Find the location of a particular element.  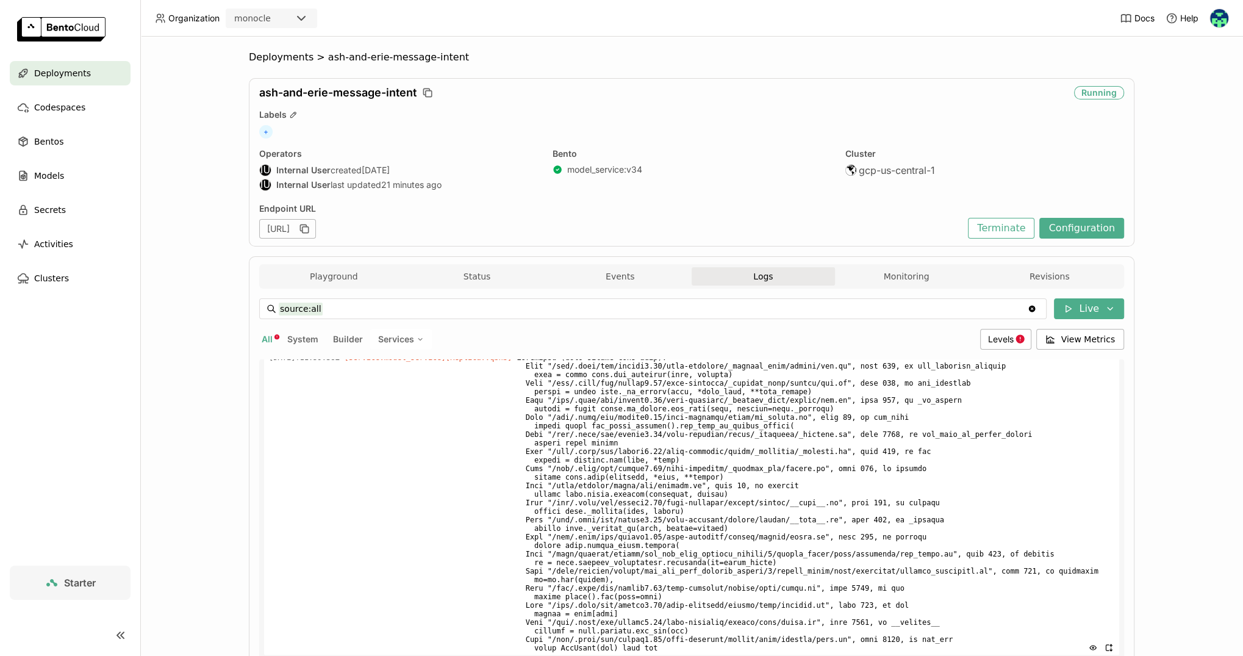

a: Activities is located at coordinates (70, 244).